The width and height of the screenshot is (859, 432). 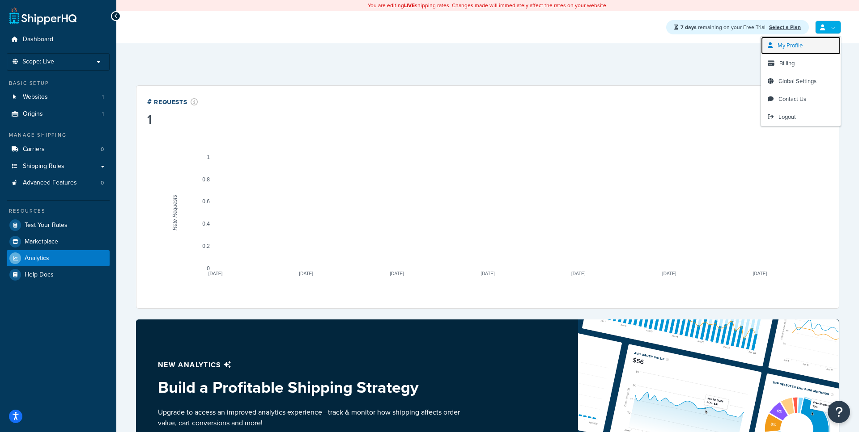 I want to click on span: Advanced Features, so click(x=50, y=183).